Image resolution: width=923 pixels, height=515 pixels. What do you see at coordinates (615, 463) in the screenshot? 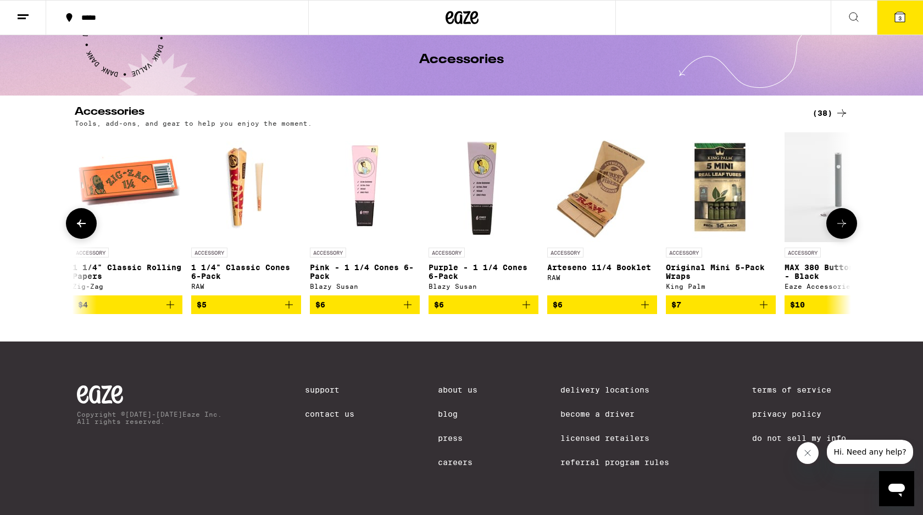
I see `a: Referral Program Rules` at bounding box center [615, 463].